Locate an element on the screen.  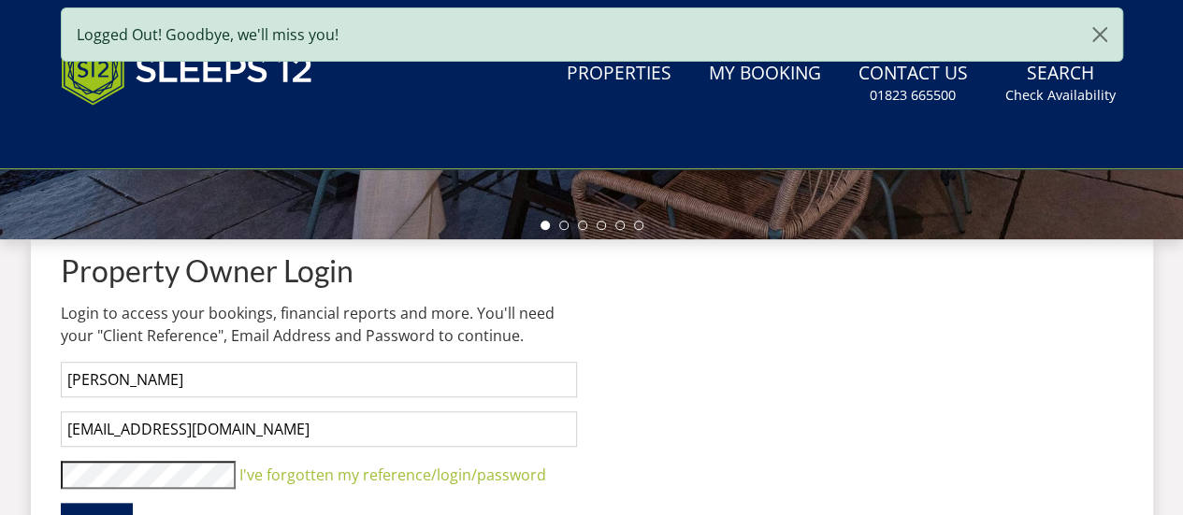
a: Properties is located at coordinates (619, 74).